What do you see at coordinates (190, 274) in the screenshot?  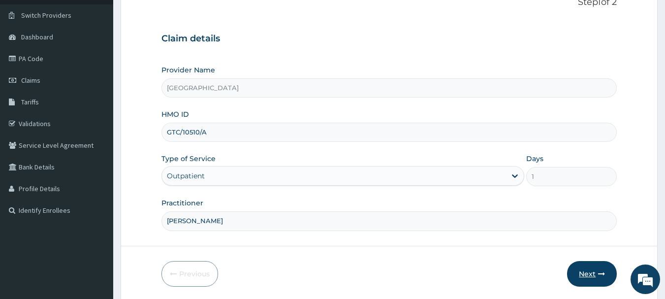 I see `button: Previous` at bounding box center [190, 274].